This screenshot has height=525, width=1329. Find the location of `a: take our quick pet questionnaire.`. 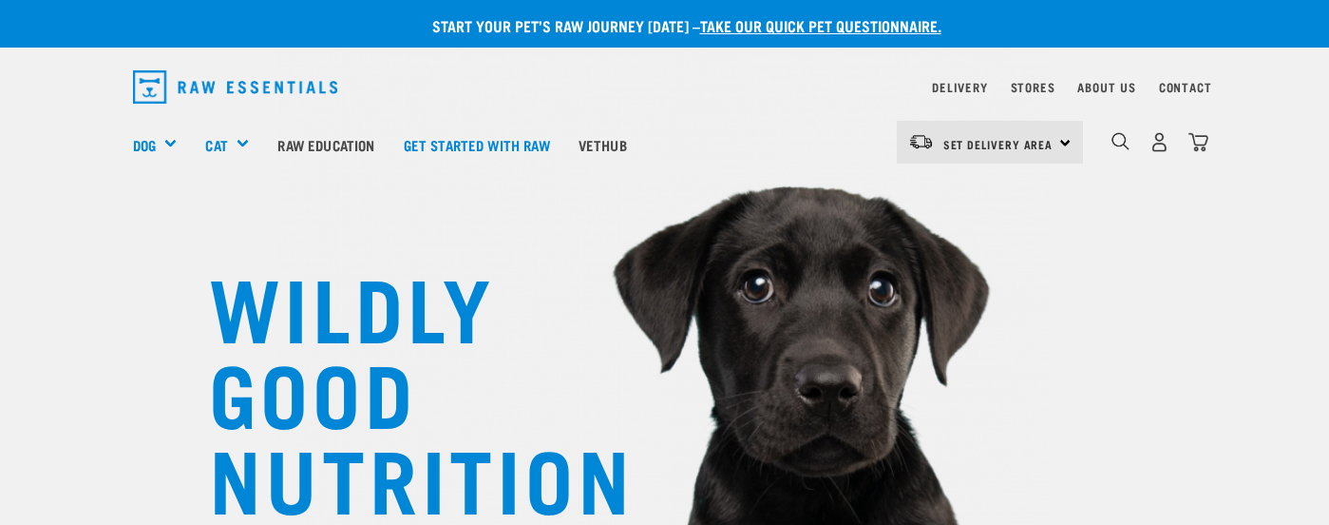

a: take our quick pet questionnaire. is located at coordinates (821, 25).